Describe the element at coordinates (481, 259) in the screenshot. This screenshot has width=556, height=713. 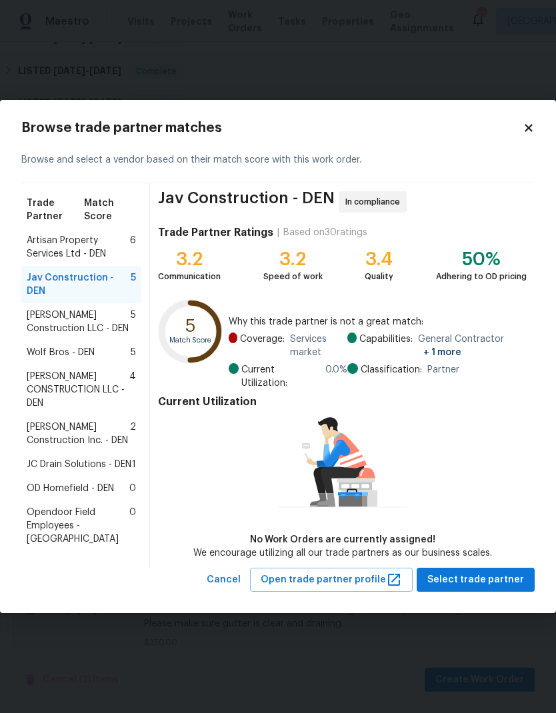
I see `div: 50%` at that location.